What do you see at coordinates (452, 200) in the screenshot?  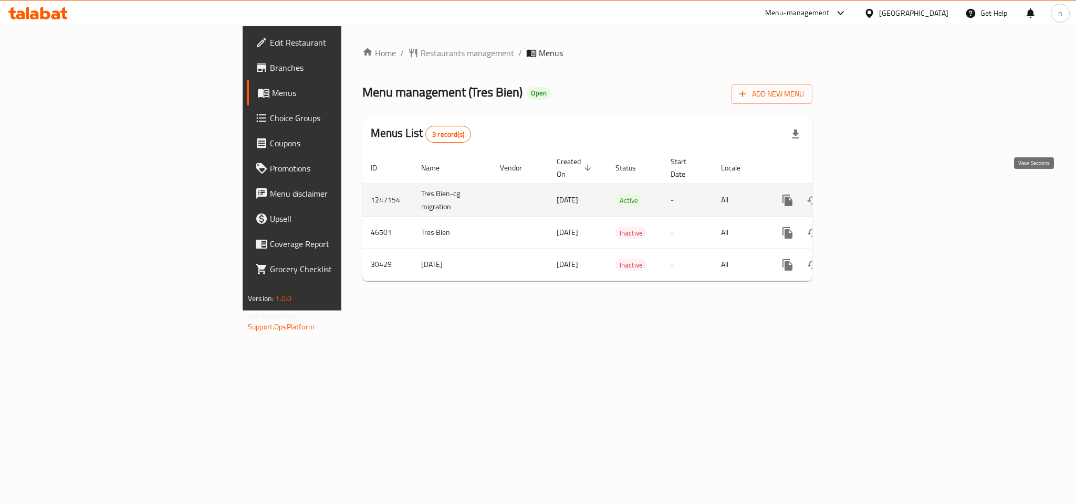 I see `td: Tres Bien-cg migration` at bounding box center [452, 200].